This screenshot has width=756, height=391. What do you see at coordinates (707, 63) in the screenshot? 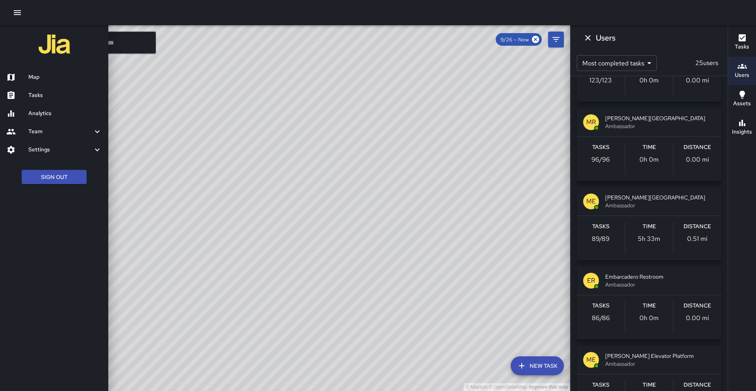
I see `p: 25 users` at bounding box center [707, 63].